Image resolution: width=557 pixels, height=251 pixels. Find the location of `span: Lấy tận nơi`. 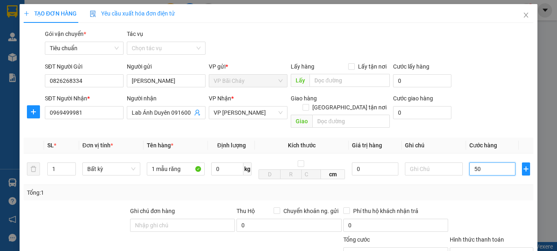

span: Lấy tận nơi is located at coordinates (372, 66).